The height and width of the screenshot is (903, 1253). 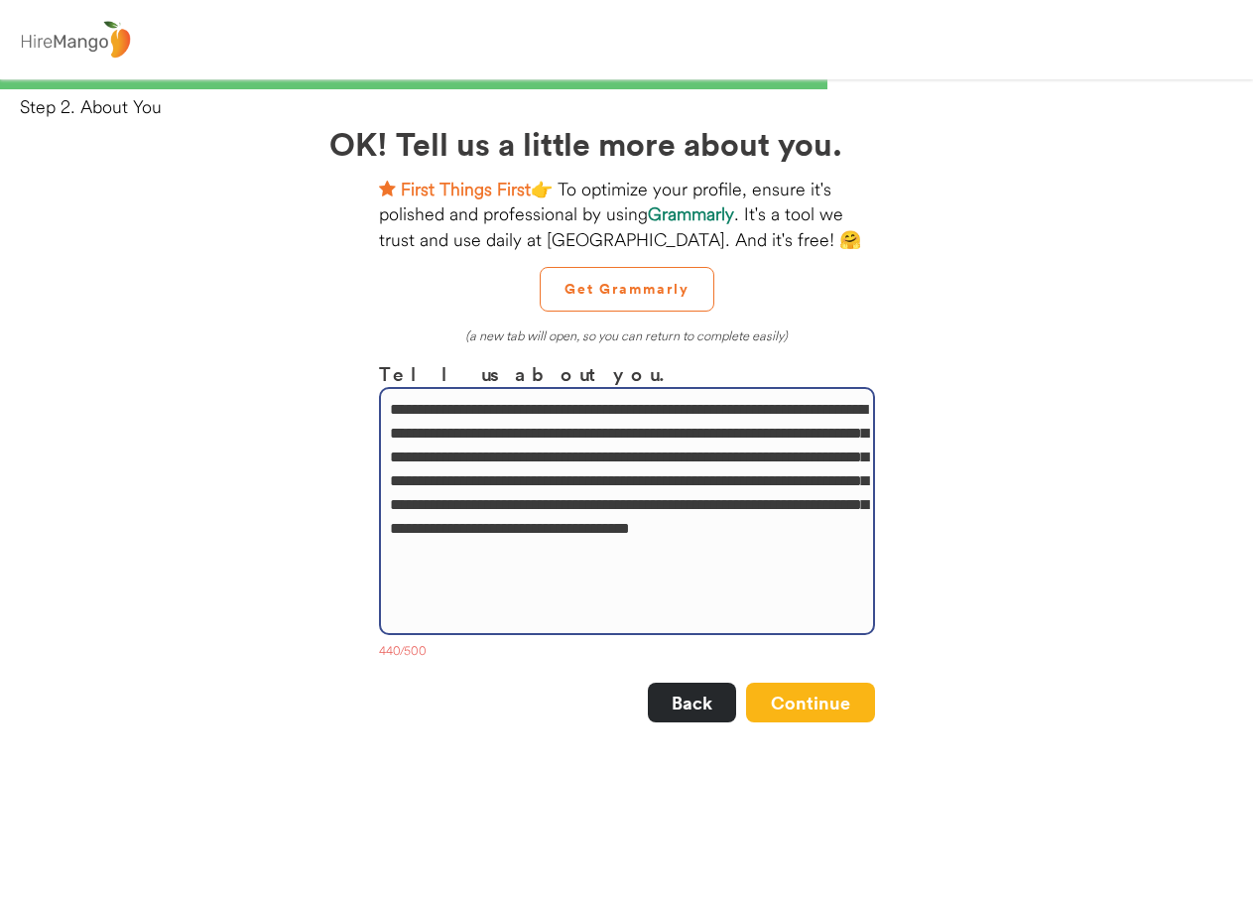 I want to click on strong: First Things First, so click(x=465, y=189).